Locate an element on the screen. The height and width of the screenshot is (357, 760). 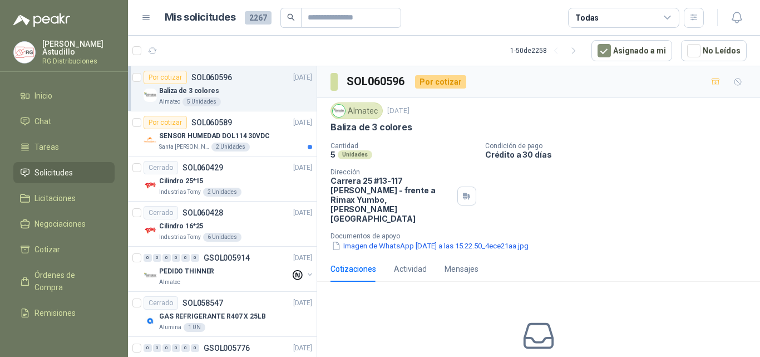
p: Dirección is located at coordinates (392, 172).